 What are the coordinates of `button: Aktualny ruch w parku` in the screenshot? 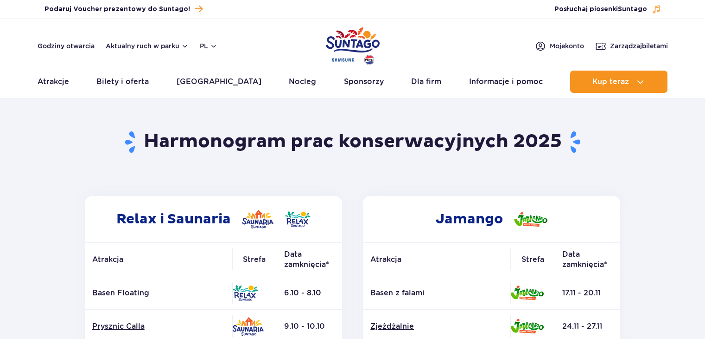 It's located at (147, 46).